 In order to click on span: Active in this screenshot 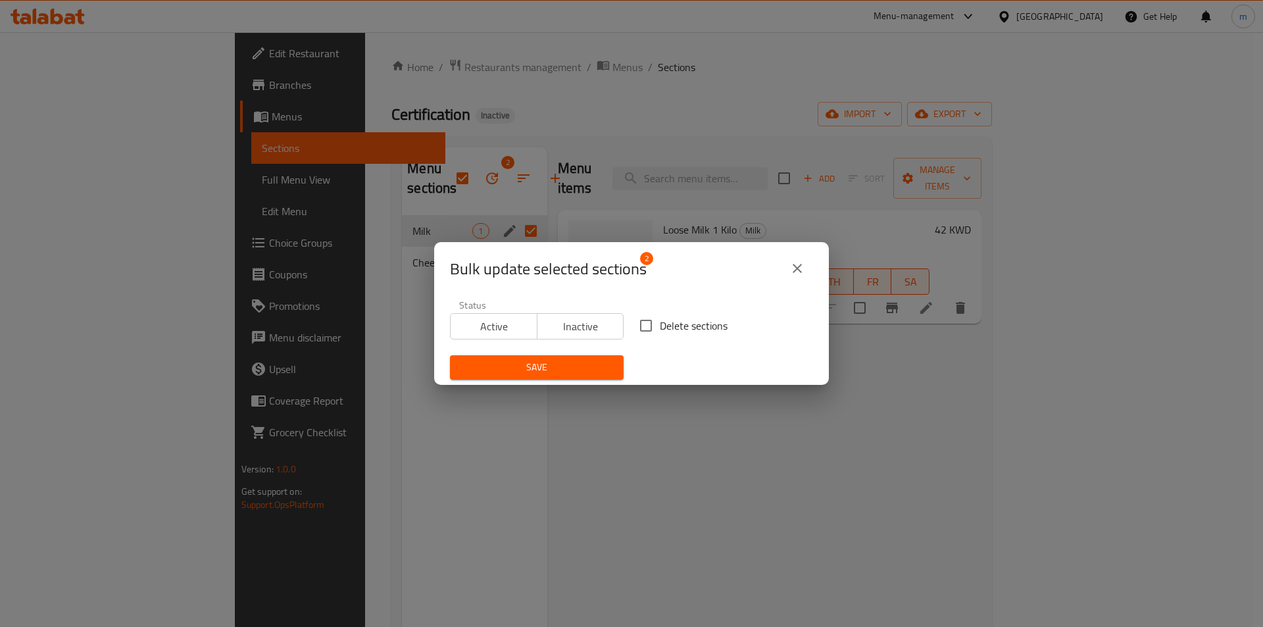, I will do `click(494, 326)`.